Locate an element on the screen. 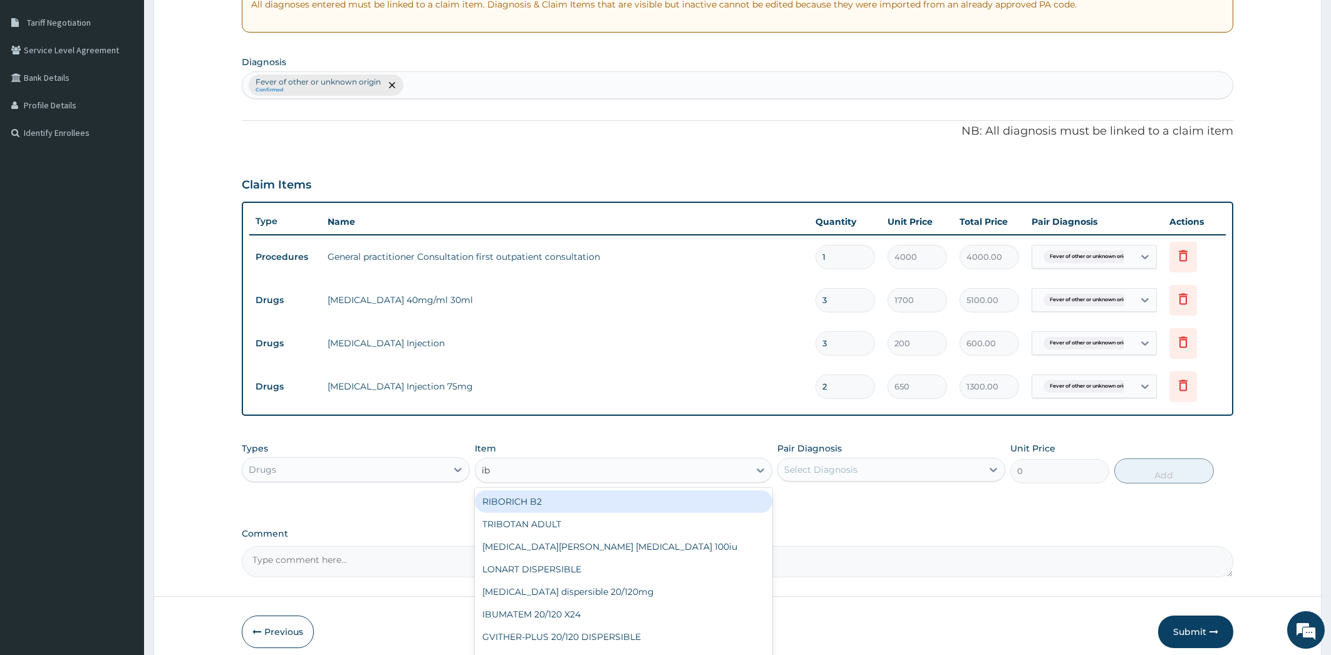 The height and width of the screenshot is (655, 1331). span: Tariff Negotiation is located at coordinates (59, 23).